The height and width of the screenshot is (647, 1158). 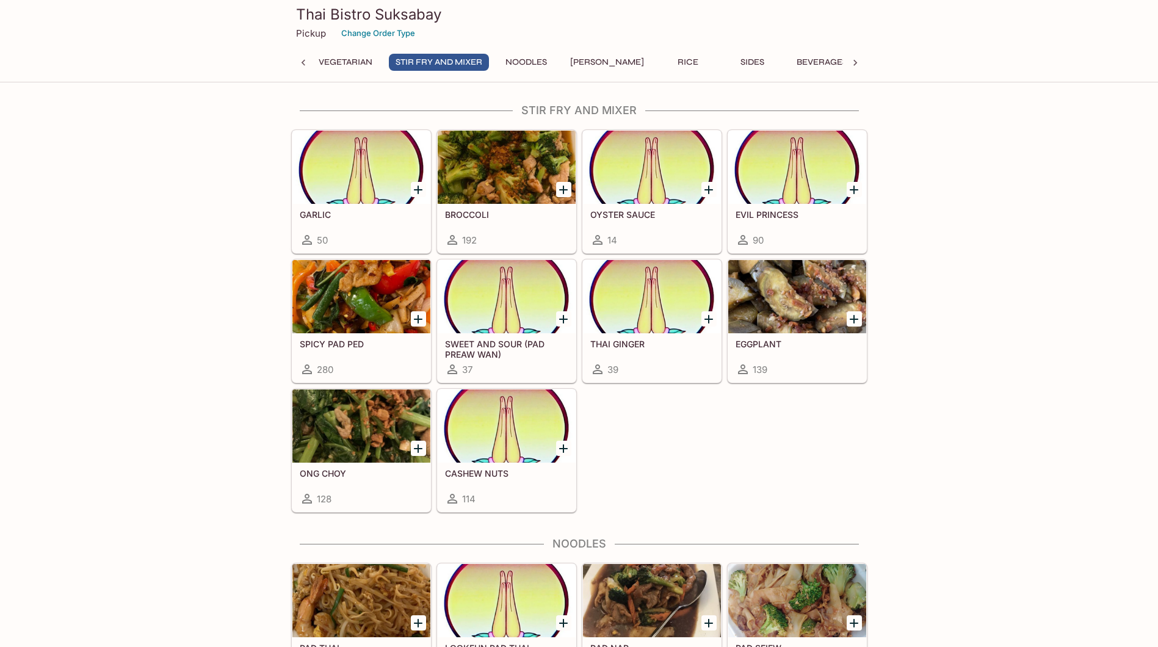 What do you see at coordinates (797, 297) in the screenshot?
I see `div: EGGPLANT` at bounding box center [797, 297].